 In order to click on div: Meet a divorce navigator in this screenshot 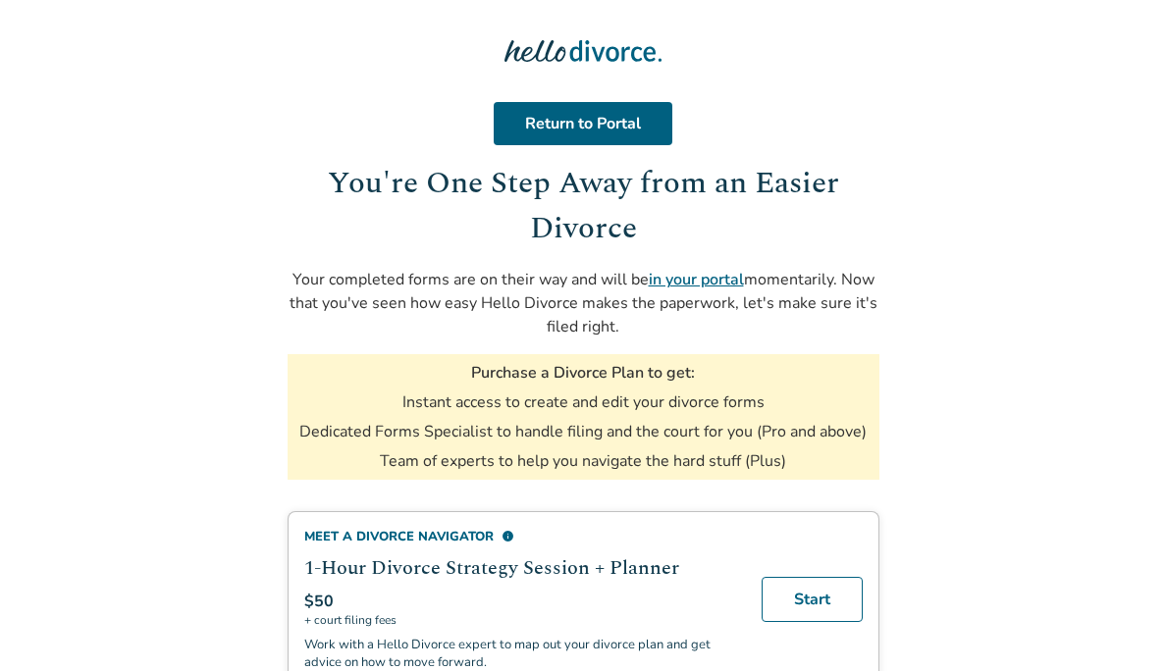, I will do `click(521, 537)`.